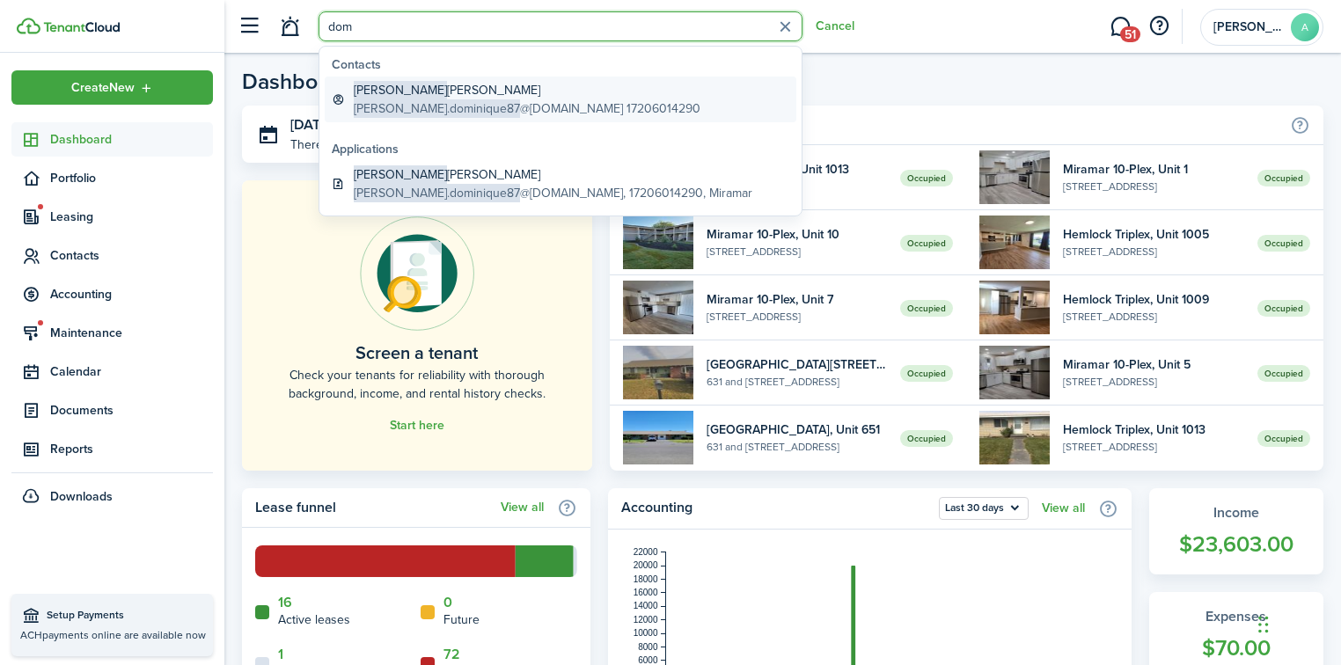 This screenshot has width=1341, height=665. What do you see at coordinates (373, 508) in the screenshot?
I see `home-widget-title: Lease funnel` at bounding box center [373, 508].